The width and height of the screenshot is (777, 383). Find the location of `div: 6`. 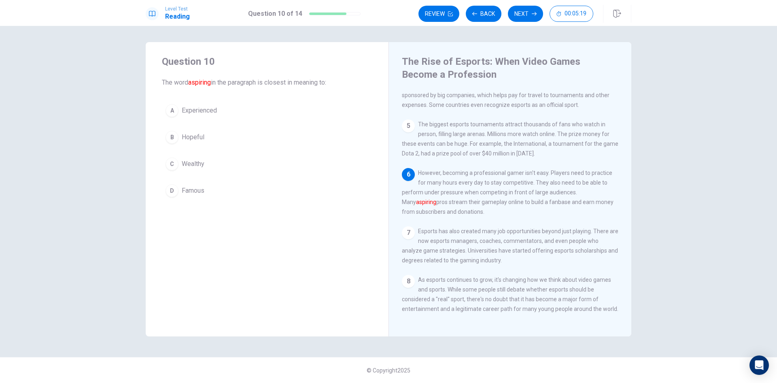

div: 6 is located at coordinates (408, 174).